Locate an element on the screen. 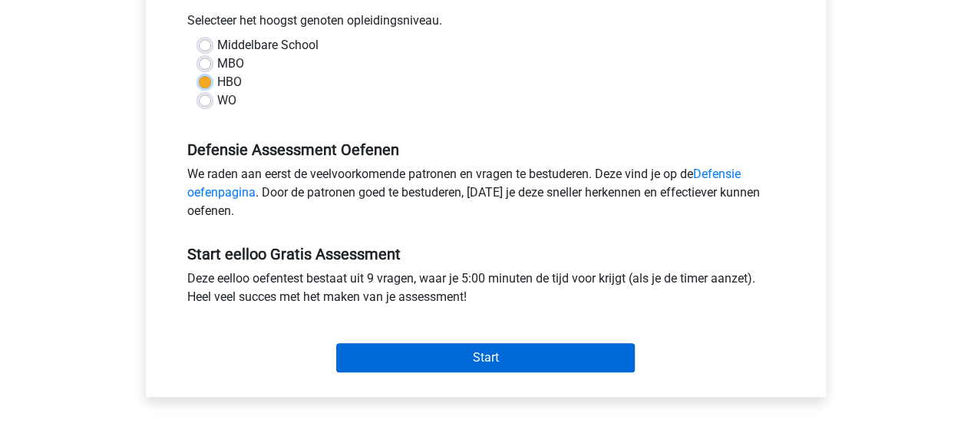  label: Middelbare School is located at coordinates (268, 45).